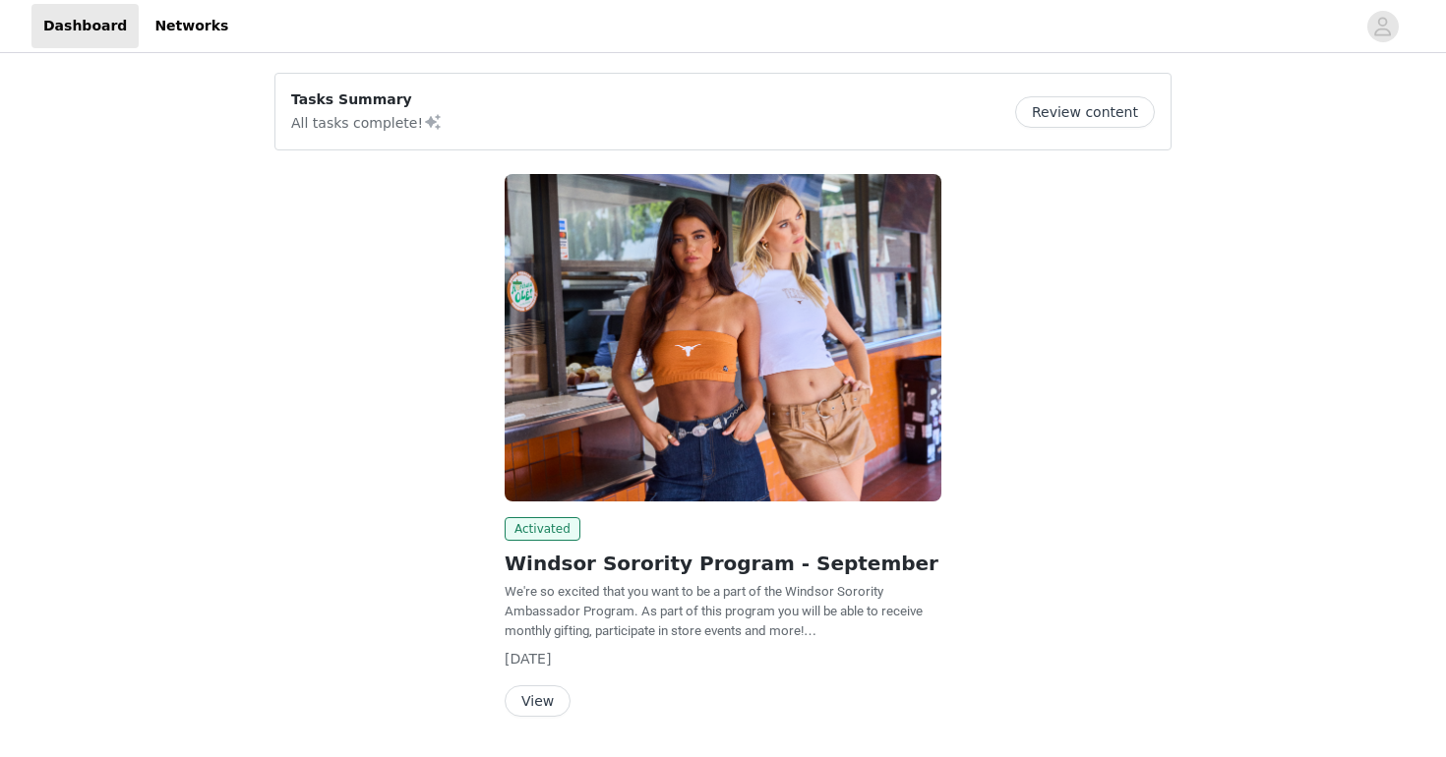 This screenshot has height=757, width=1446. What do you see at coordinates (191, 26) in the screenshot?
I see `a: Networks` at bounding box center [191, 26].